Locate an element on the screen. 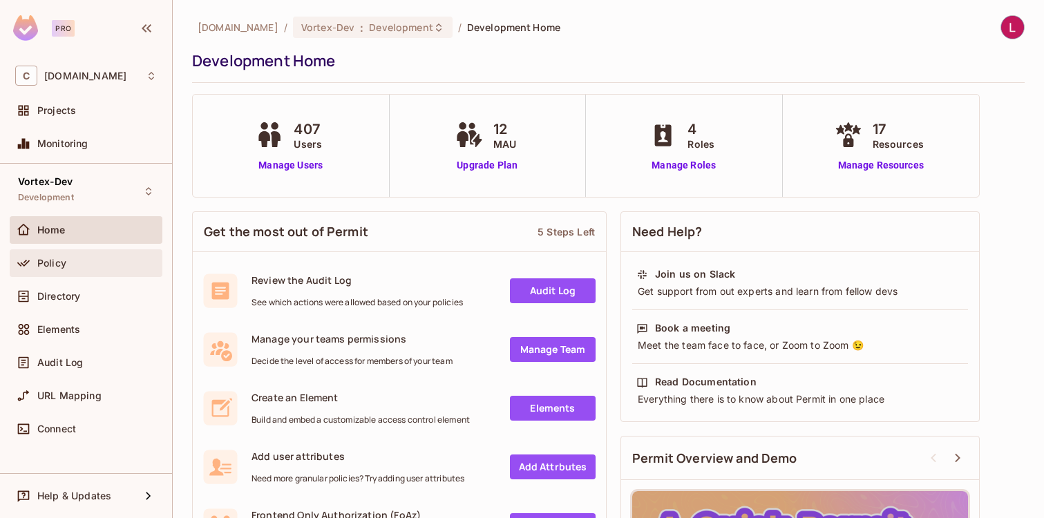  span: C is located at coordinates (26, 75).